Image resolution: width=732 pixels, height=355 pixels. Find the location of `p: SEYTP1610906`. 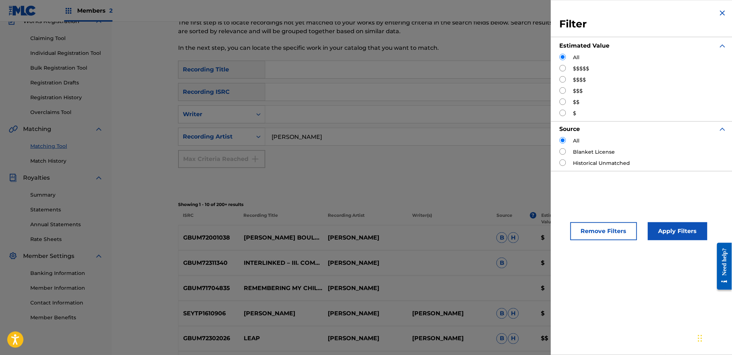

p: SEYTP1610906 is located at coordinates (209, 313).